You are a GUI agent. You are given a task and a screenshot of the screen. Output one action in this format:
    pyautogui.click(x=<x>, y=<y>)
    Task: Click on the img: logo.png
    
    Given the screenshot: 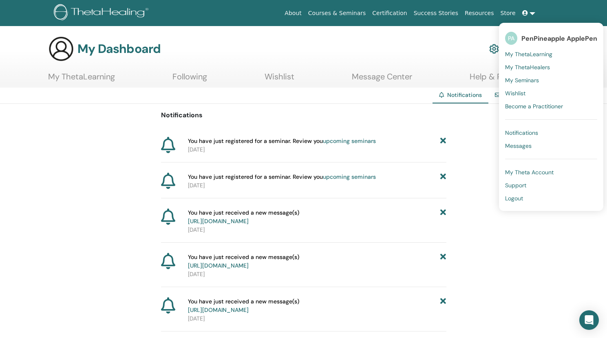 What is the action you would take?
    pyautogui.click(x=102, y=13)
    